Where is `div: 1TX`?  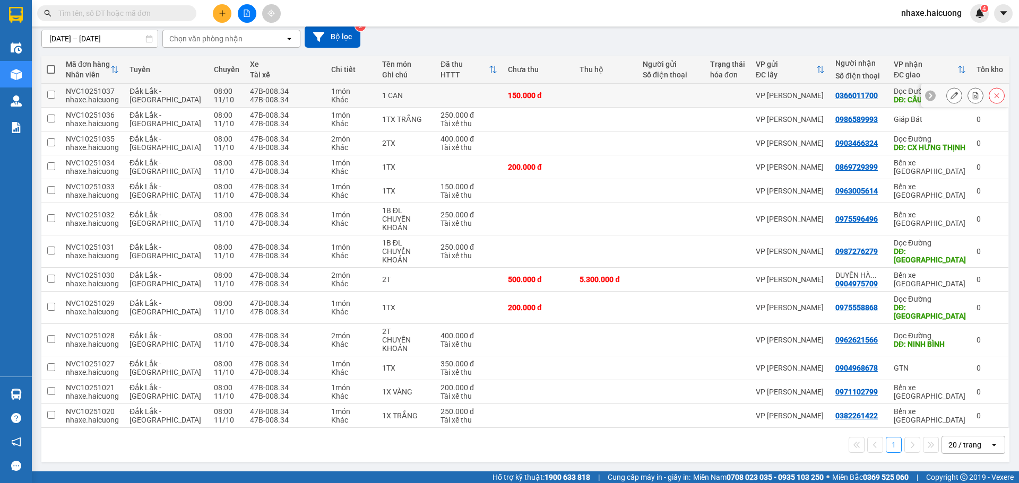 div: 1TX is located at coordinates (406, 368).